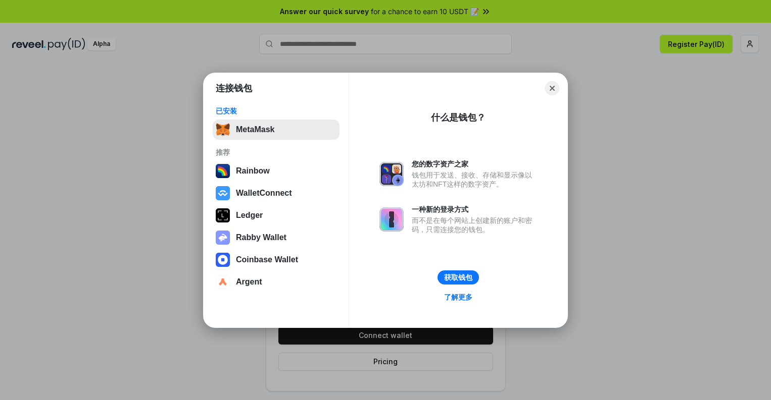 This screenshot has height=400, width=771. What do you see at coordinates (474, 164) in the screenshot?
I see `div: 您的数字资产之家` at bounding box center [474, 164].